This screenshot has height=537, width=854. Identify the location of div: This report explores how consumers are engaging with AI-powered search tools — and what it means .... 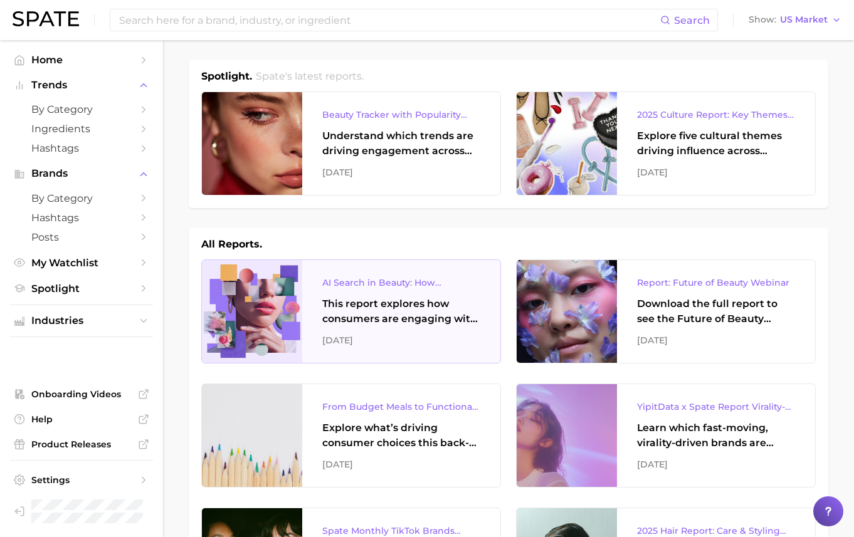
(401, 311).